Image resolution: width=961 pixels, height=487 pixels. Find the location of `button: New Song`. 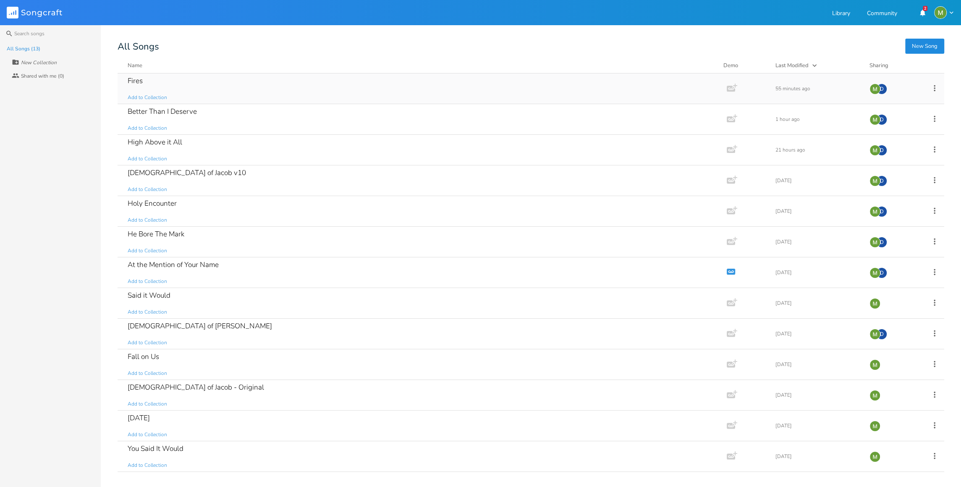

button: New Song is located at coordinates (925, 46).